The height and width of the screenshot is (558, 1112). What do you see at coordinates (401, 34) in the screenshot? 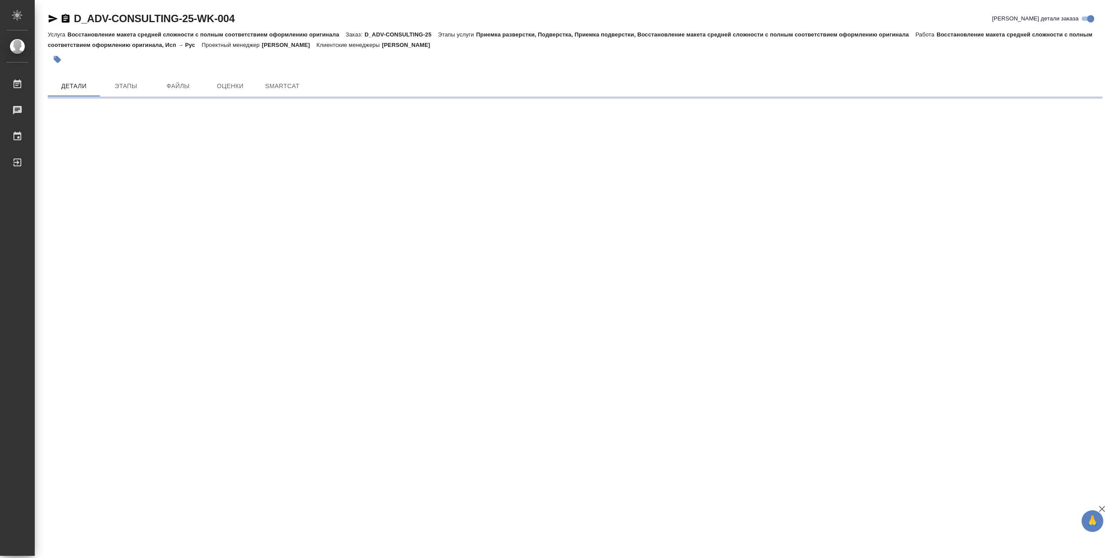
I see `p: D_ADV-CONSULTING-25` at bounding box center [401, 34].